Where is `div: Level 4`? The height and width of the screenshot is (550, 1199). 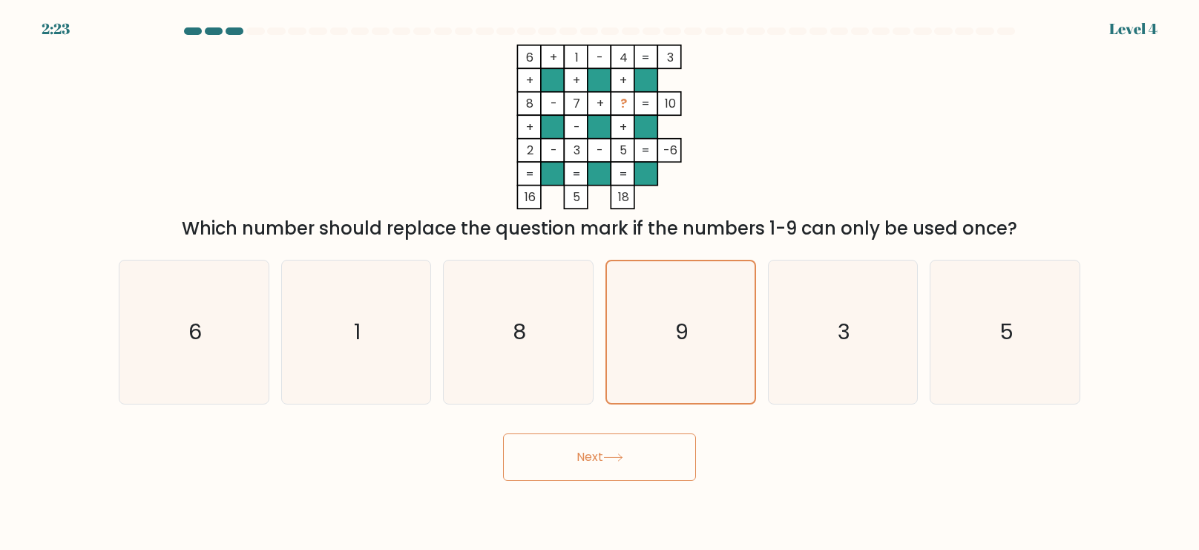
div: Level 4 is located at coordinates (1133, 29).